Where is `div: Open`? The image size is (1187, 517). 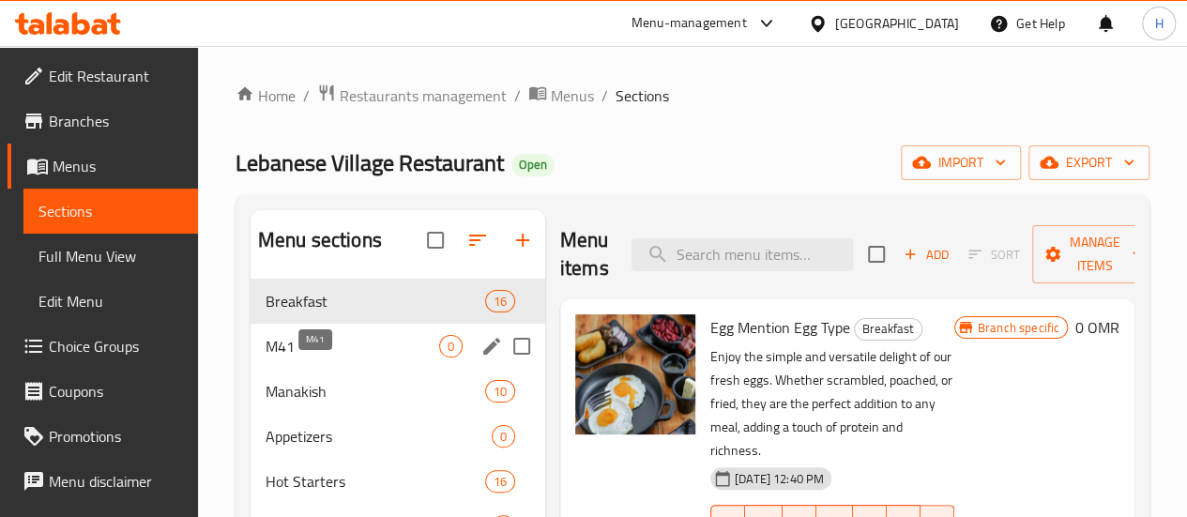
div: Open is located at coordinates (533, 165).